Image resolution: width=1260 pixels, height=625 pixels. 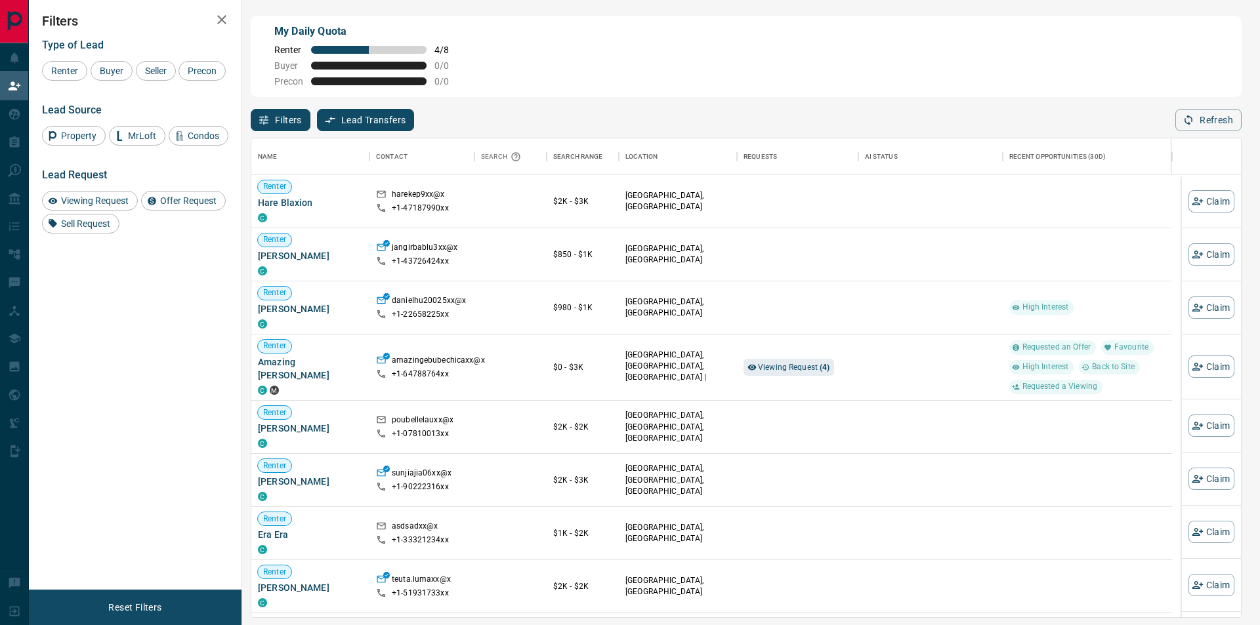 What do you see at coordinates (583, 308) in the screenshot?
I see `p: $980 - $1K` at bounding box center [583, 308].